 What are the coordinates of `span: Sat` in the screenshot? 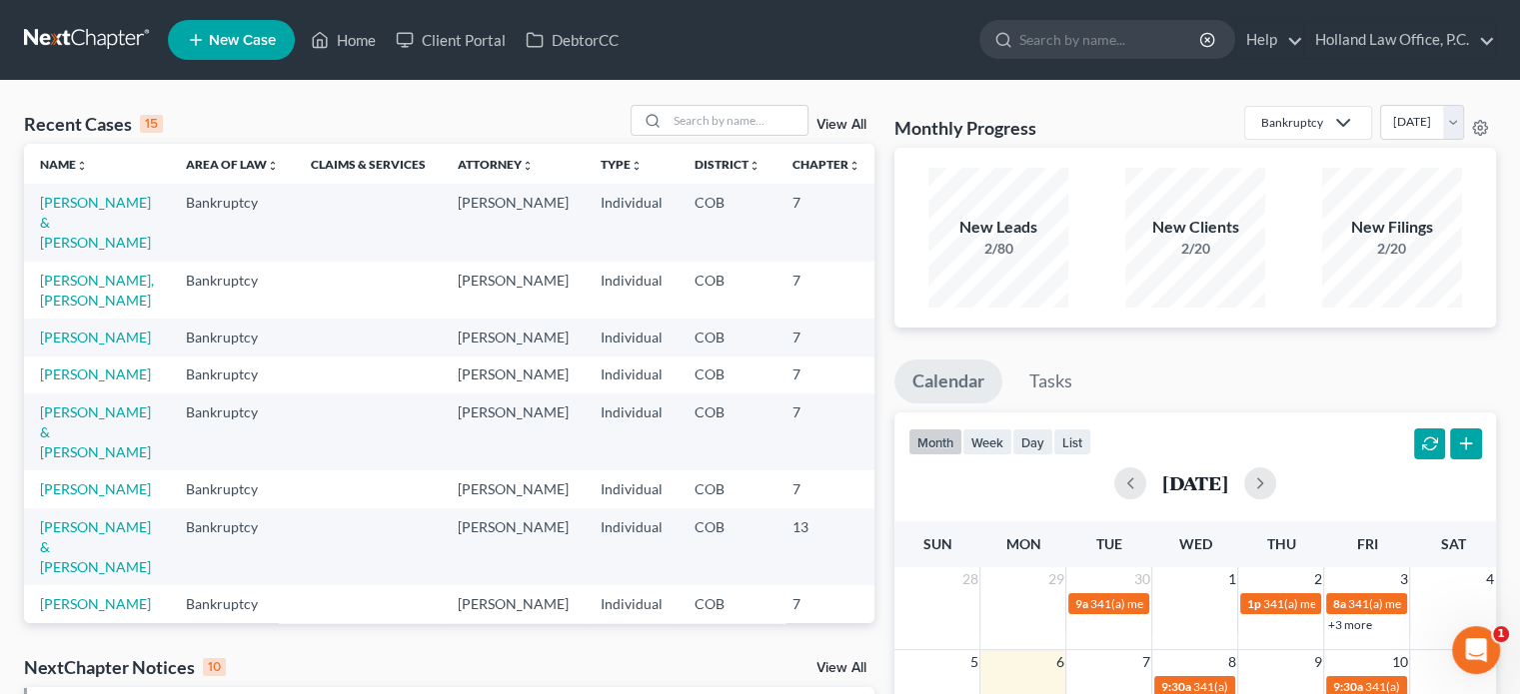 It's located at (1452, 543).